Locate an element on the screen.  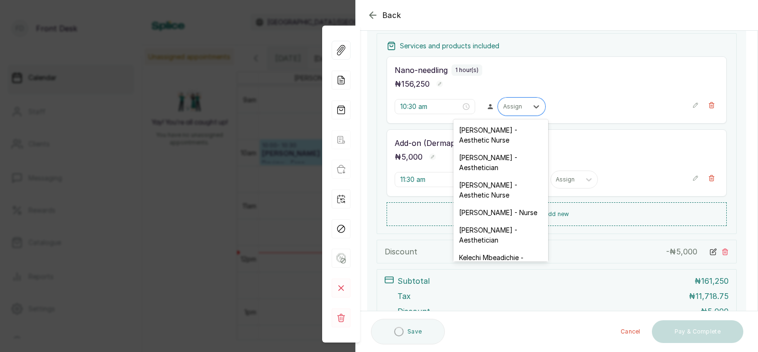
span: 156,250 is located at coordinates (415, 84).